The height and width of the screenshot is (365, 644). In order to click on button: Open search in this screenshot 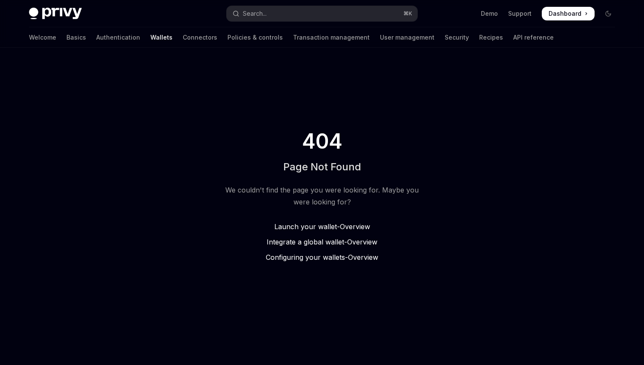, I will do `click(322, 14)`.